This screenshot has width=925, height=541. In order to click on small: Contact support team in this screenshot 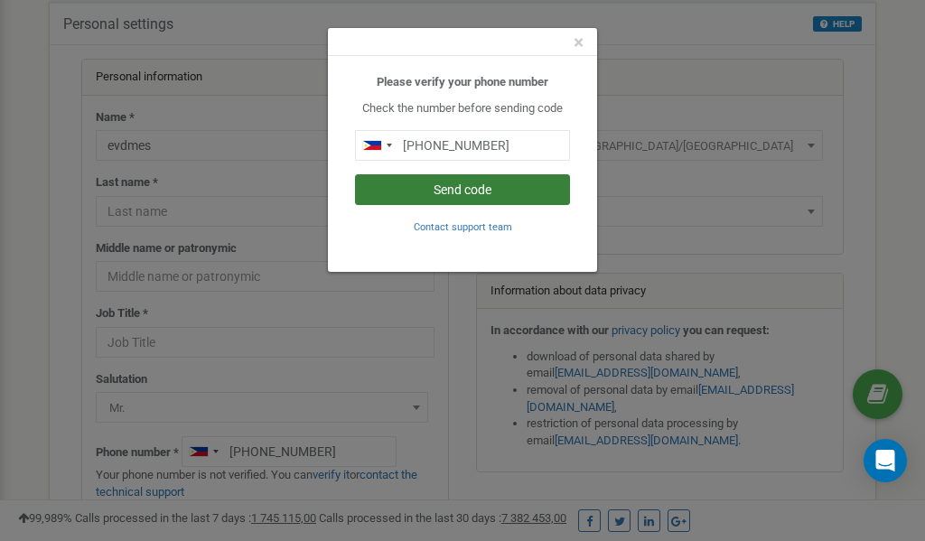, I will do `click(463, 227)`.